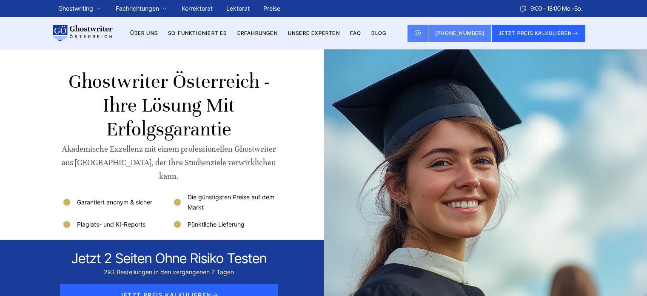  What do you see at coordinates (356, 33) in the screenshot?
I see `a: FAQ` at bounding box center [356, 33].